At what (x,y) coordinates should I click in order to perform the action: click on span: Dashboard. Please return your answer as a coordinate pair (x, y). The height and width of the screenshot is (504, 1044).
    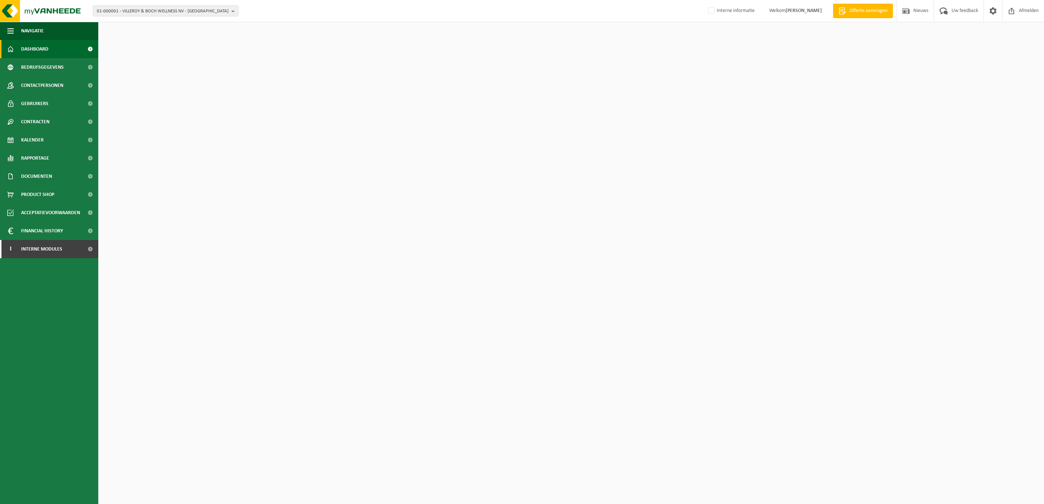
    Looking at the image, I should click on (35, 49).